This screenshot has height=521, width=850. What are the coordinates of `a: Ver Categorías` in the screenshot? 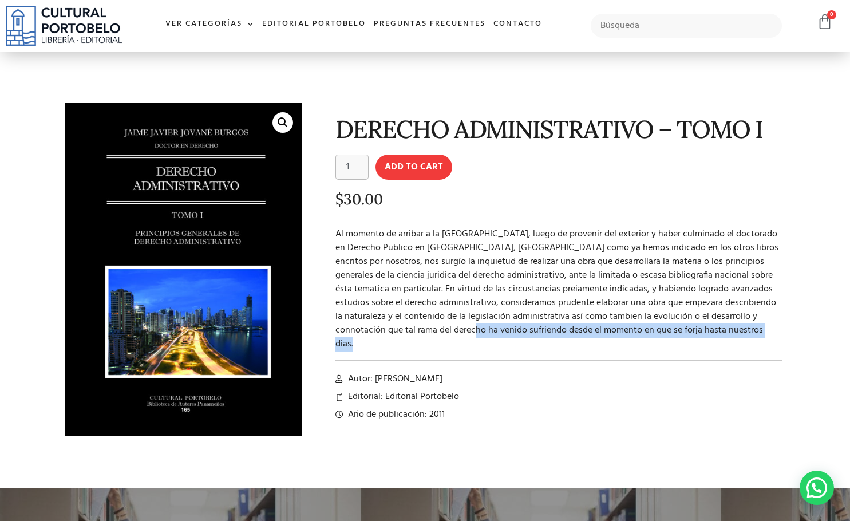 It's located at (209, 24).